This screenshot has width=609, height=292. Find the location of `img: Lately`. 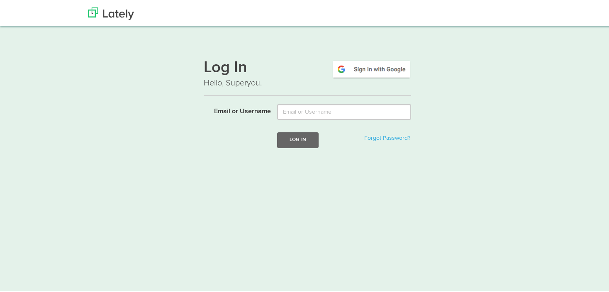

img: Lately is located at coordinates (111, 12).